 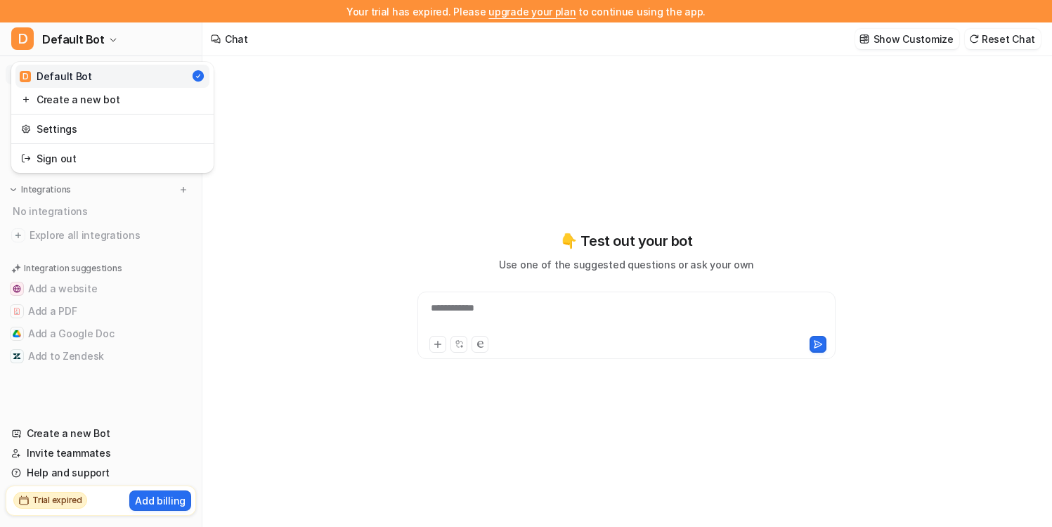 What do you see at coordinates (112, 158) in the screenshot?
I see `a: Sign out` at bounding box center [112, 158].